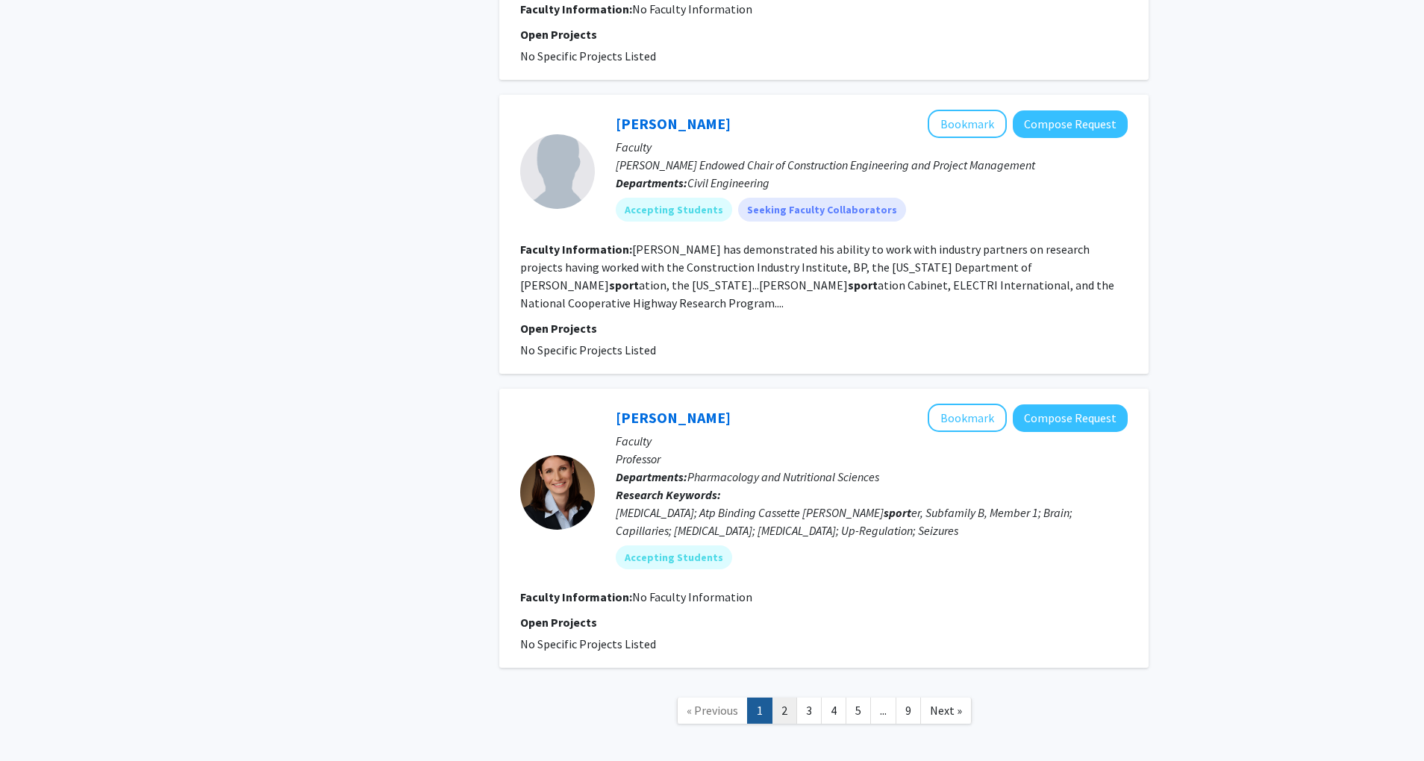 The height and width of the screenshot is (761, 1424). What do you see at coordinates (858, 711) in the screenshot?
I see `a: 5` at bounding box center [858, 711].